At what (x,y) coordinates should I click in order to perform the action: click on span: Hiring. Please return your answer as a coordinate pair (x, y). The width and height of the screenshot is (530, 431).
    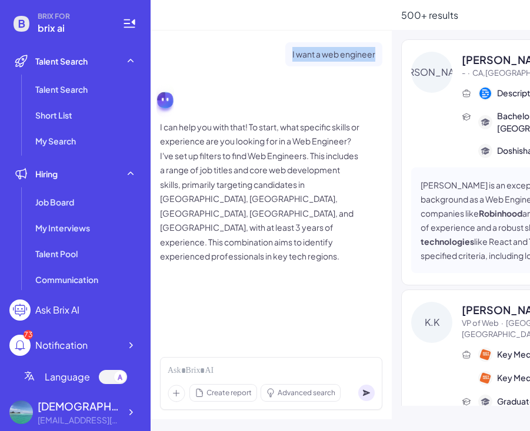
    Looking at the image, I should click on (46, 174).